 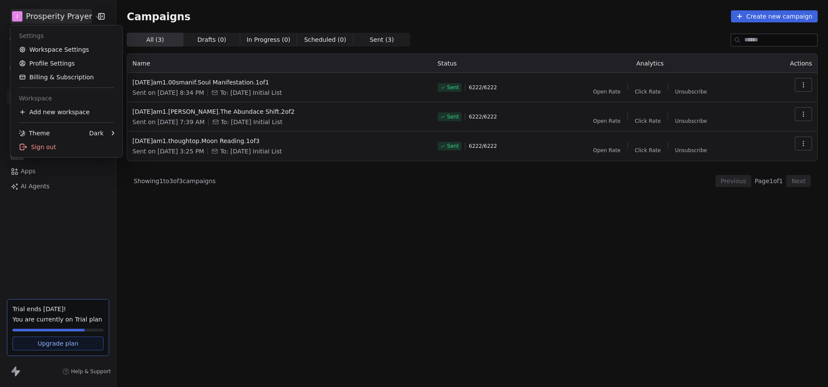 I want to click on div: Add new workspace, so click(x=66, y=112).